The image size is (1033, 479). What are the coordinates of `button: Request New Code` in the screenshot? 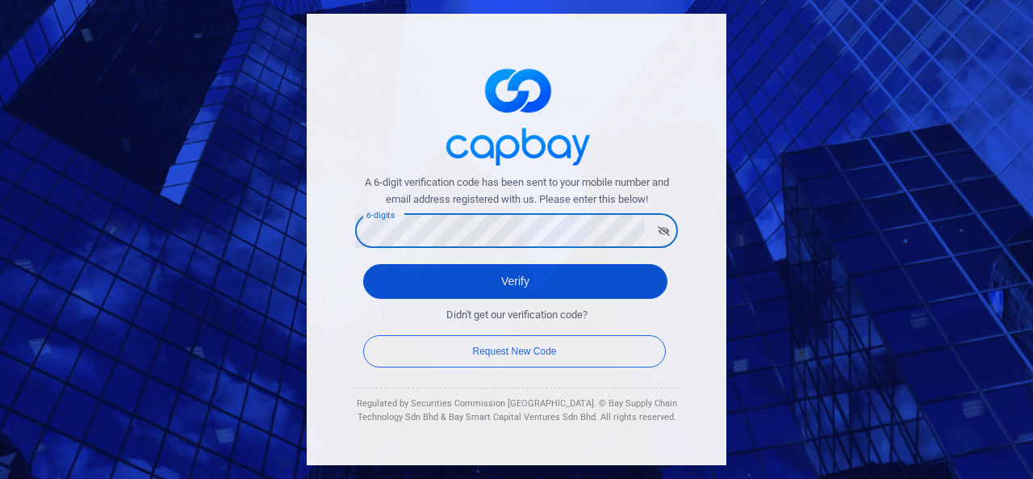 It's located at (514, 351).